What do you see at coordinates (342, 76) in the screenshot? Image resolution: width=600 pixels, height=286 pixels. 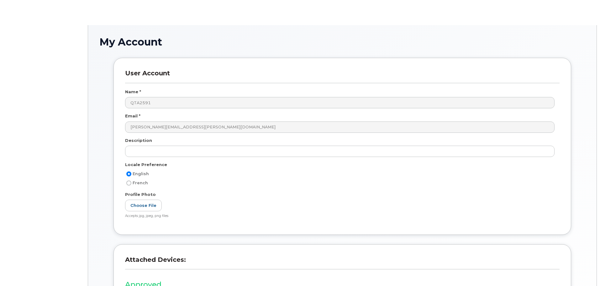 I see `h3: User Account` at bounding box center [342, 76].